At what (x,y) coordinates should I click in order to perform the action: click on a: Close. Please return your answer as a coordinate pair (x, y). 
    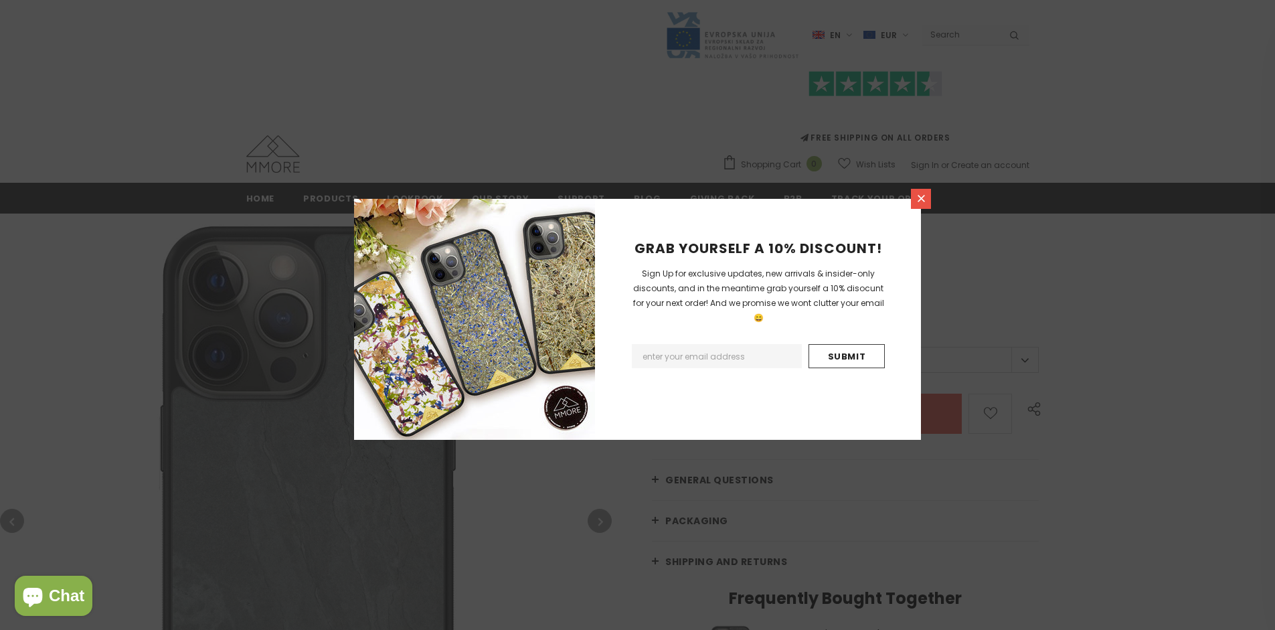
    Looking at the image, I should click on (921, 199).